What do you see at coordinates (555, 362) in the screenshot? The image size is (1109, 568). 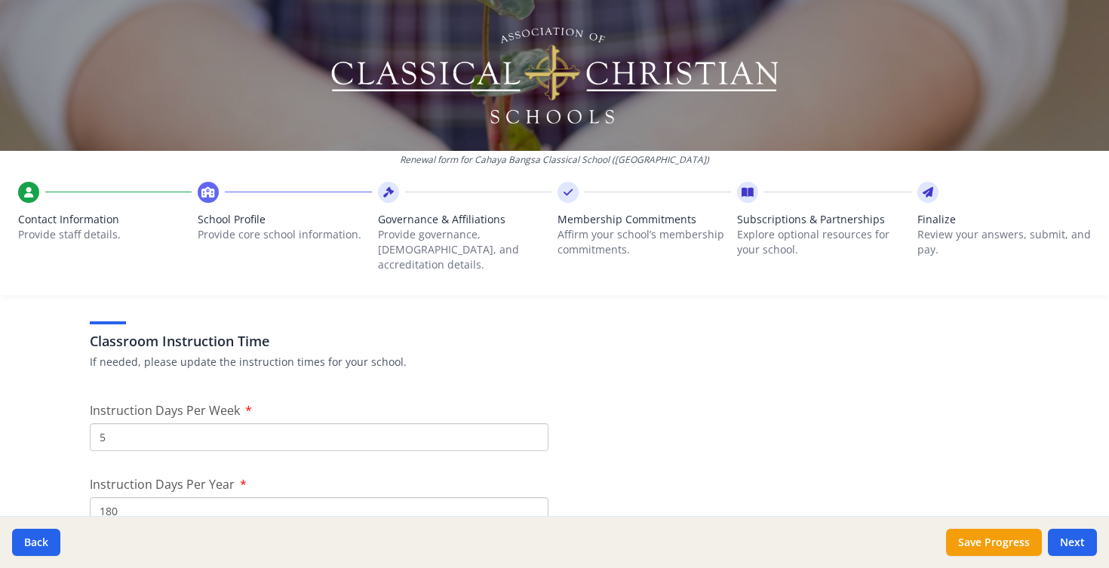 I see `p: If needed, please update the instruction times for your school.` at bounding box center [555, 362].